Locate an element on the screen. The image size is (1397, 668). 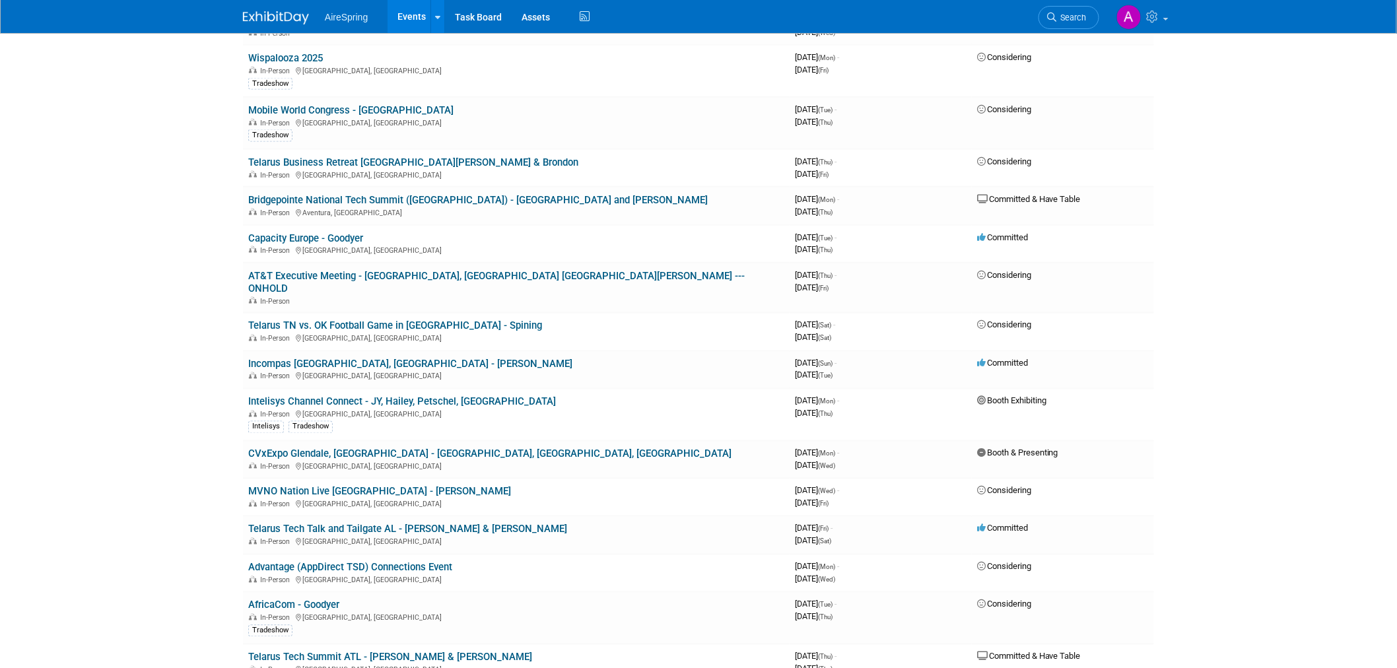
span: Search is located at coordinates (1072, 17).